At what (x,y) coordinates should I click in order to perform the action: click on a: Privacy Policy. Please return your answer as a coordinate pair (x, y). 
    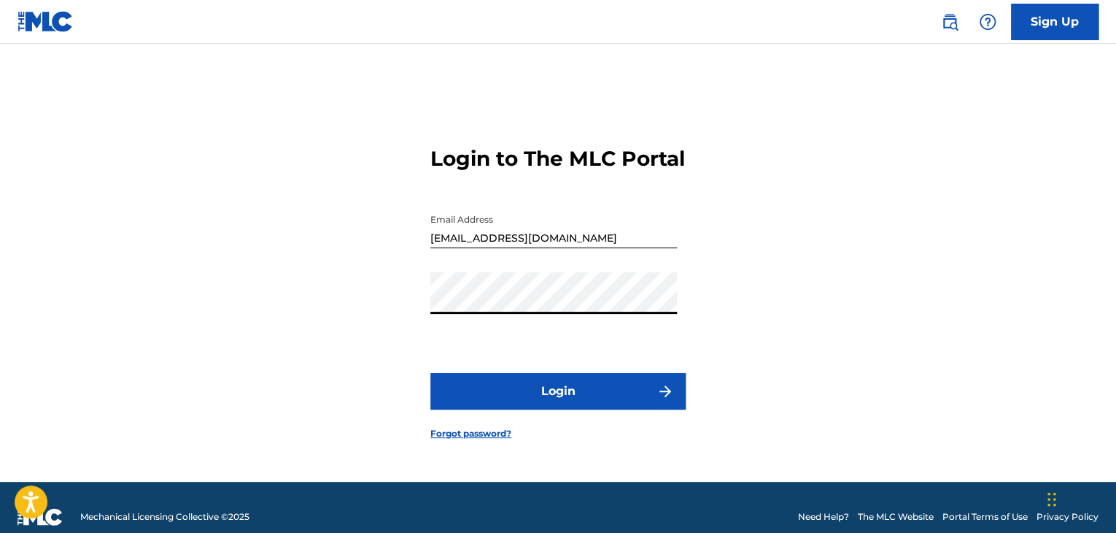
    Looking at the image, I should click on (1068, 517).